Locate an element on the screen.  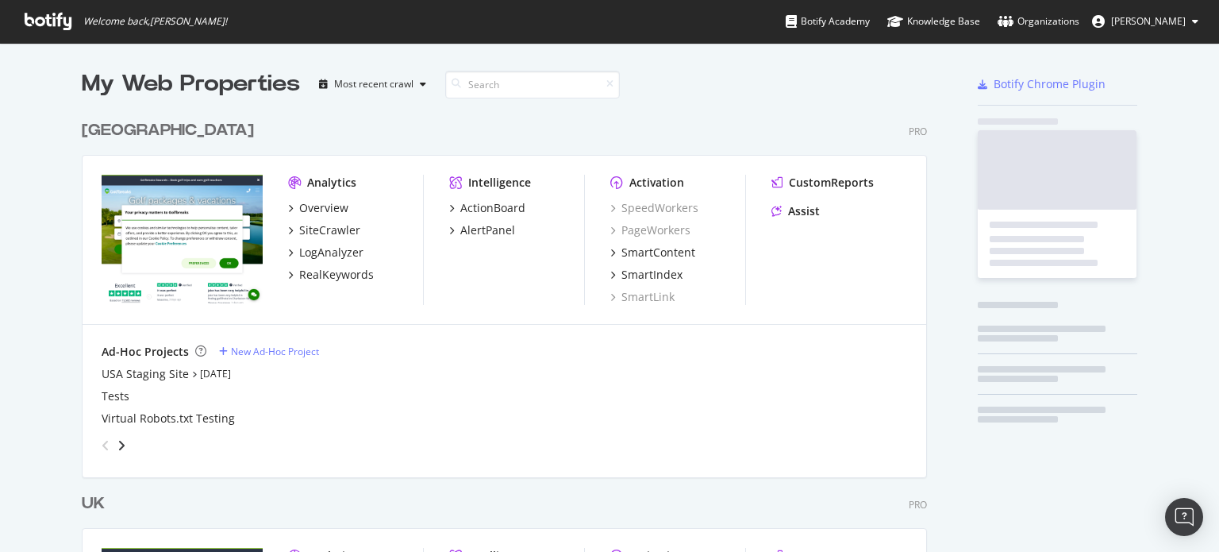
a: Botify Chrome Plugin is located at coordinates (1041, 84).